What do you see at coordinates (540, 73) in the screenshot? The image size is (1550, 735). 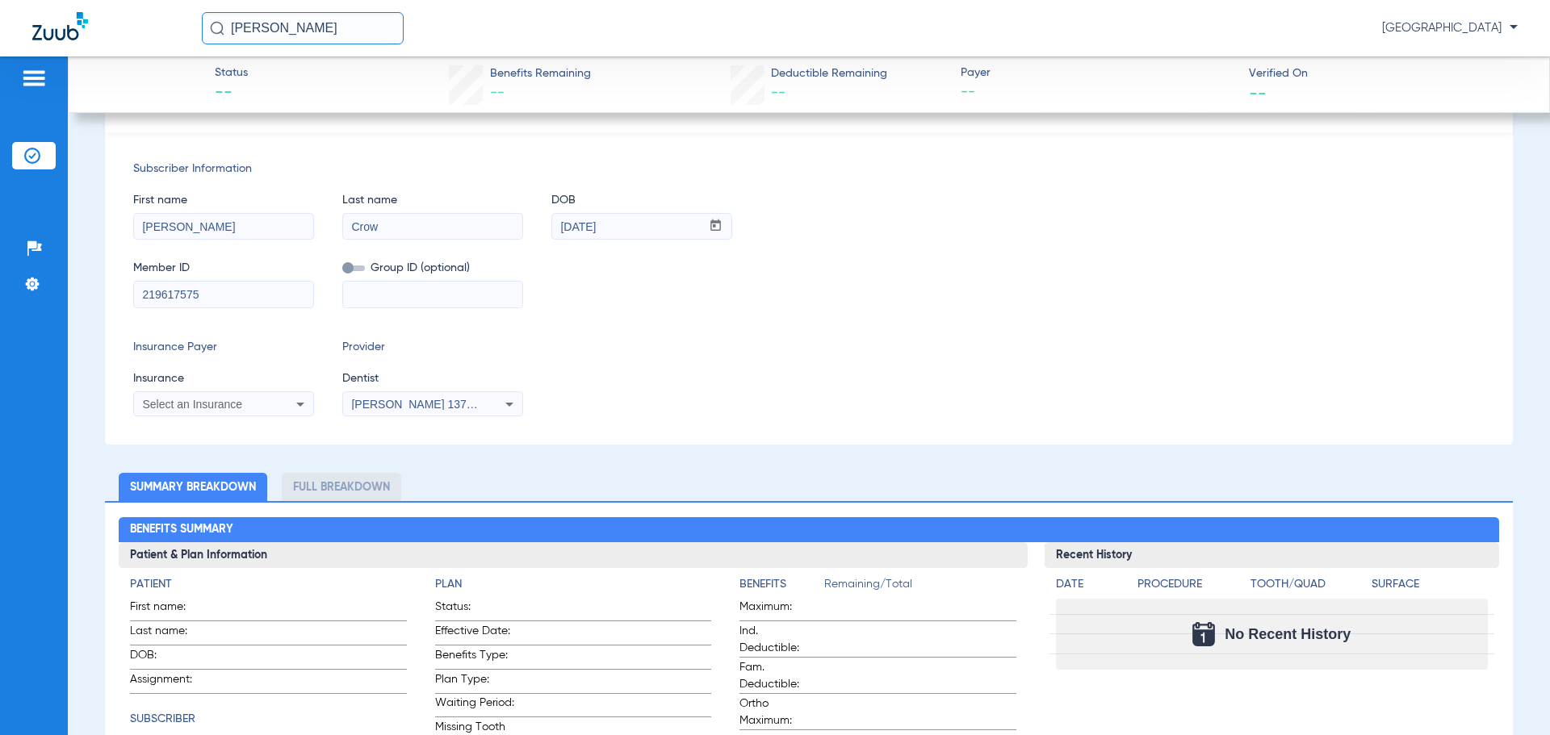 I see `span: Benefits Remaining` at bounding box center [540, 73].